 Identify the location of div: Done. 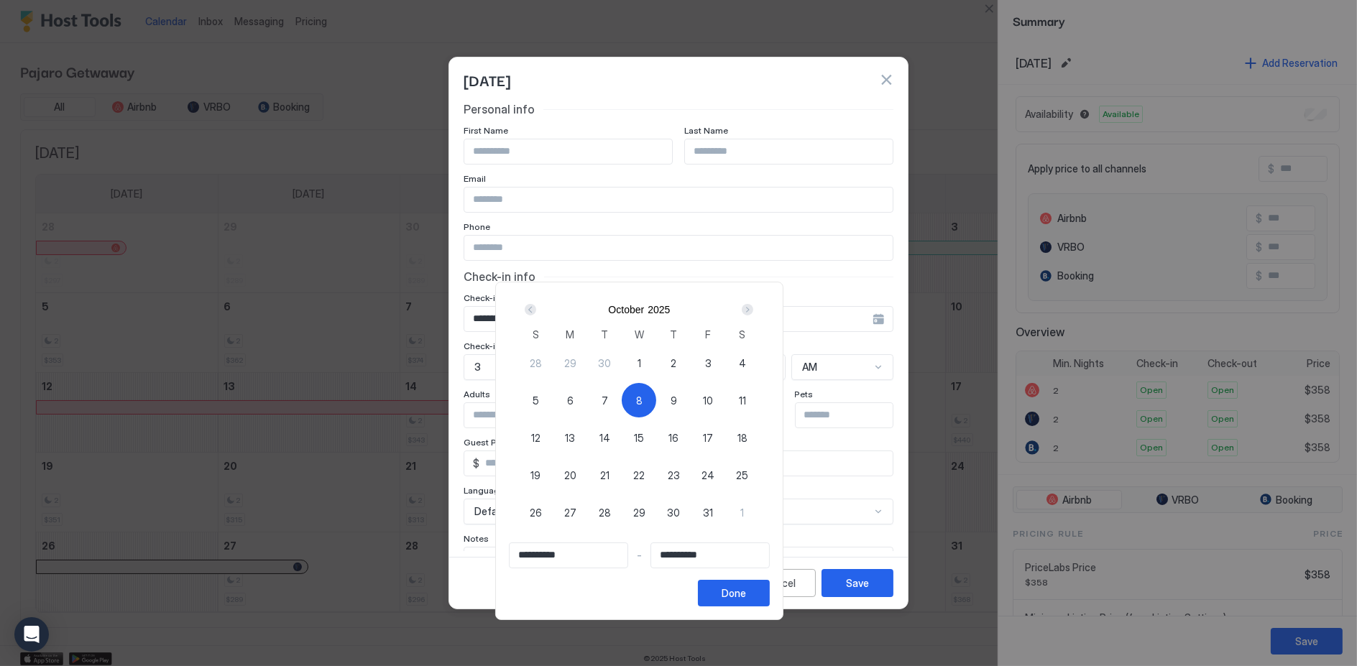
(734, 593).